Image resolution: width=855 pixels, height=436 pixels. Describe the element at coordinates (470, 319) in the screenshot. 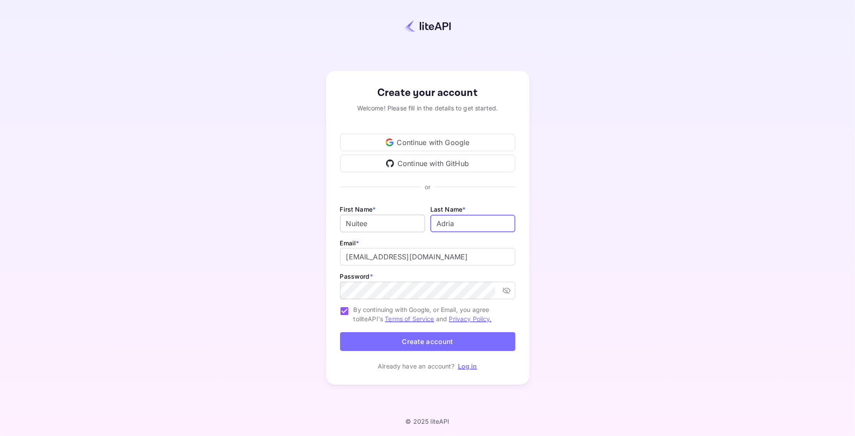

I see `a: Privacy Policy.` at that location.